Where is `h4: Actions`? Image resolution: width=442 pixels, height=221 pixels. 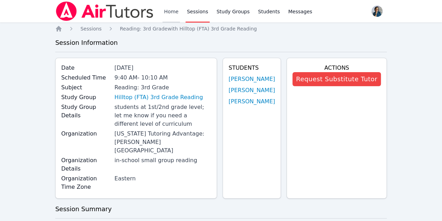 h4: Actions is located at coordinates (337, 68).